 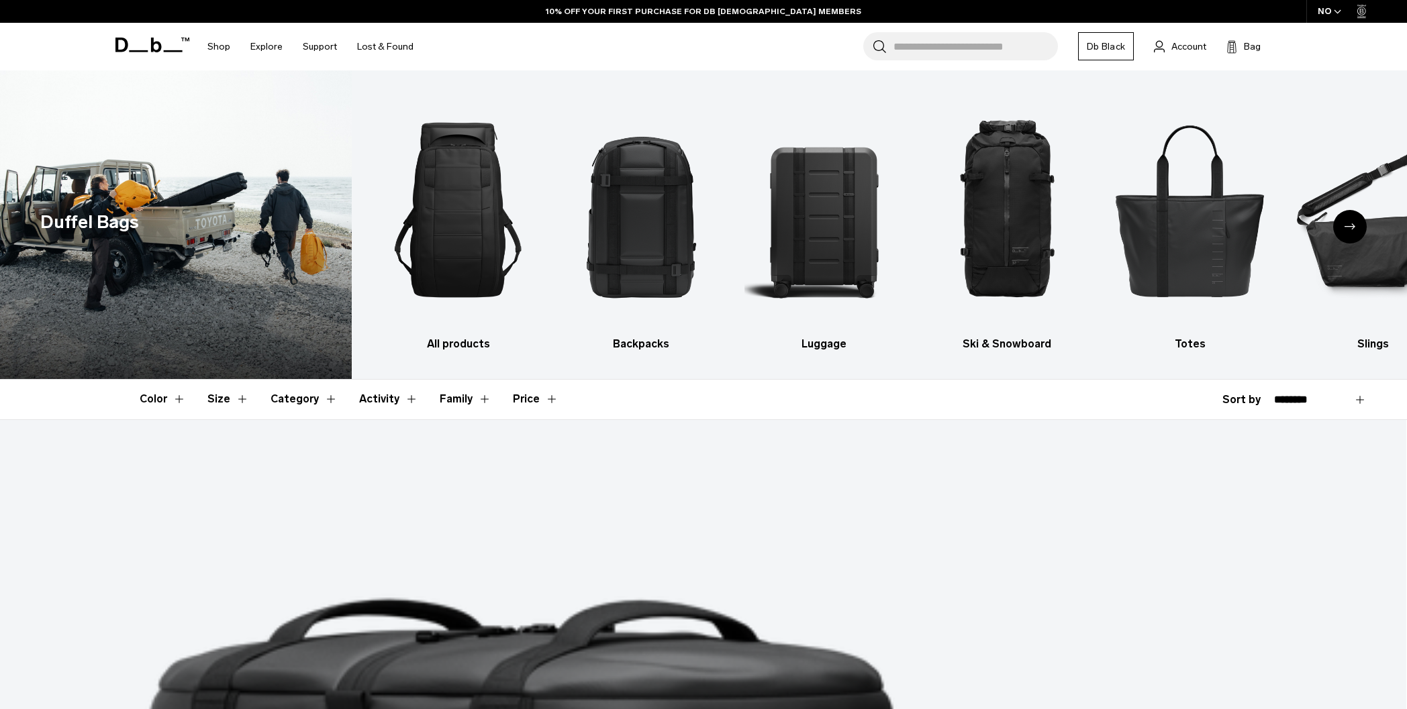 What do you see at coordinates (1190, 222) in the screenshot?
I see `li: 5 / 10` at bounding box center [1190, 222].